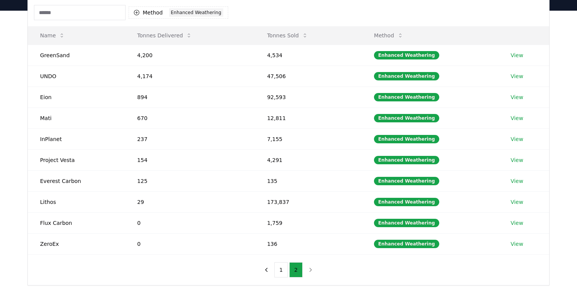  What do you see at coordinates (190, 139) in the screenshot?
I see `td: 237` at bounding box center [190, 139].